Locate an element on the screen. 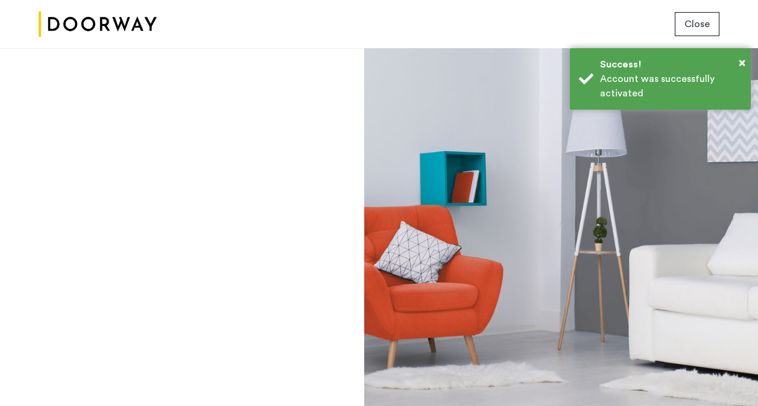 This screenshot has height=406, width=758. div: Success! is located at coordinates (671, 65).